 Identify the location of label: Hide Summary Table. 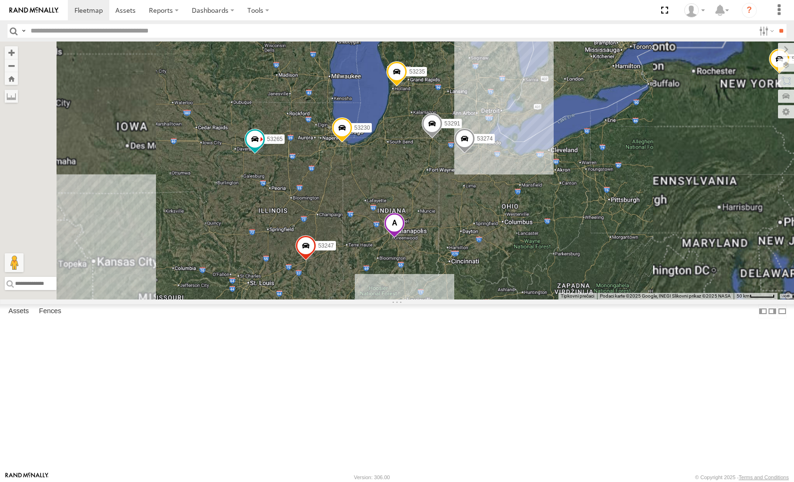
(783, 311).